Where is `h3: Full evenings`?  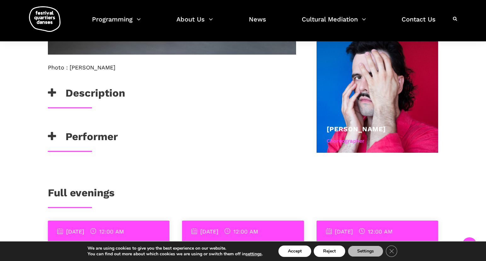
h3: Full evenings is located at coordinates (81, 194).